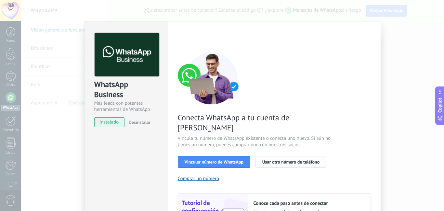 This screenshot has height=211, width=444. Describe the element at coordinates (214, 162) in the screenshot. I see `button: Vincular número de WhatsApp` at that location.